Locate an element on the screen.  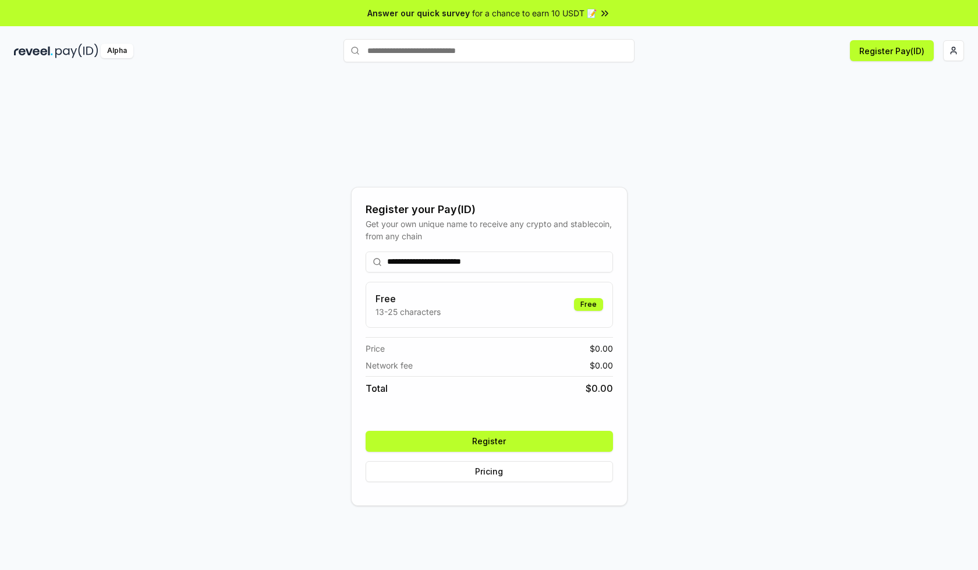
div: Get your own unique name to receive any crypto and stablecoin, from any chain is located at coordinates (489, 230).